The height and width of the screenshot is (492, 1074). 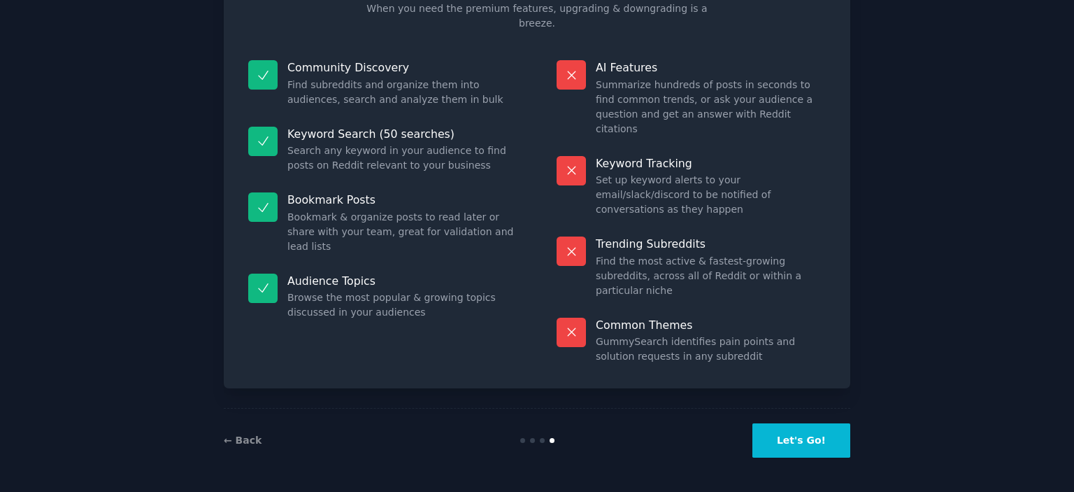 What do you see at coordinates (711, 163) in the screenshot?
I see `p: Keyword Tracking` at bounding box center [711, 163].